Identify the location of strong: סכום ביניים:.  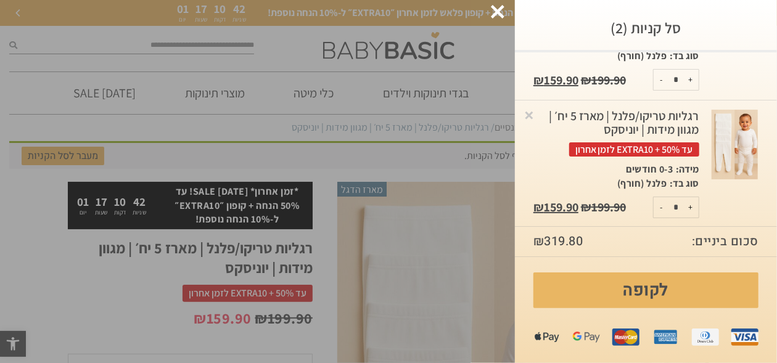
(725, 242).